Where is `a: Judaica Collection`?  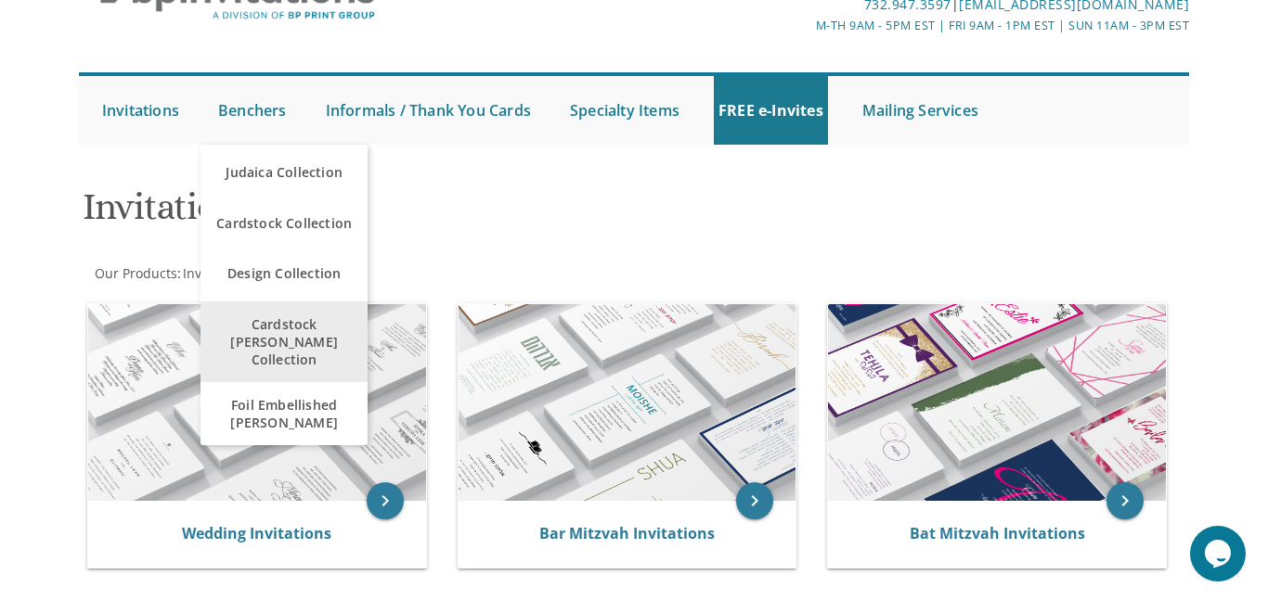 a: Judaica Collection is located at coordinates (284, 173).